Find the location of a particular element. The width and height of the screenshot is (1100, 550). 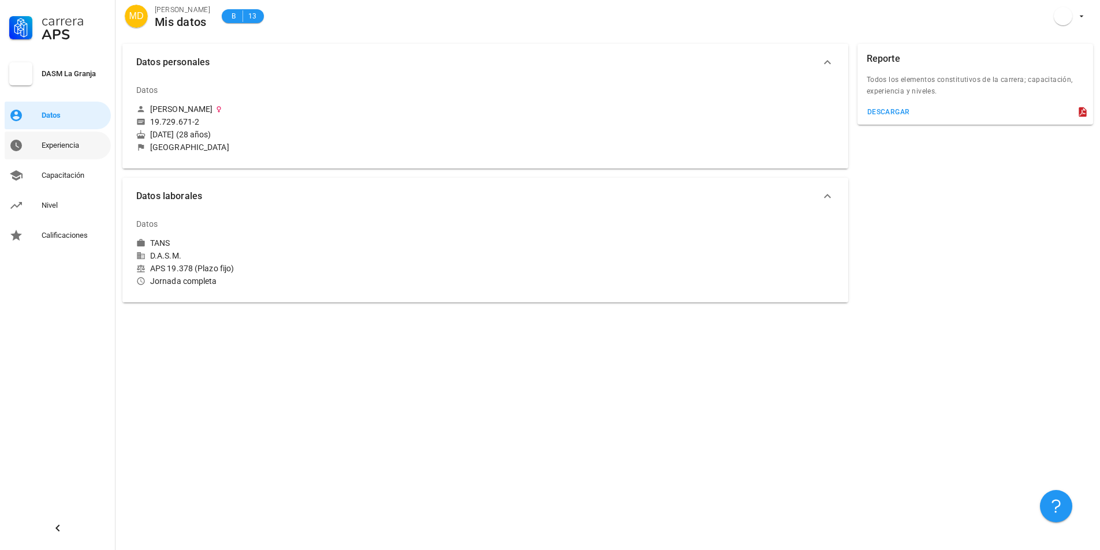

a: Datos is located at coordinates (58, 115).